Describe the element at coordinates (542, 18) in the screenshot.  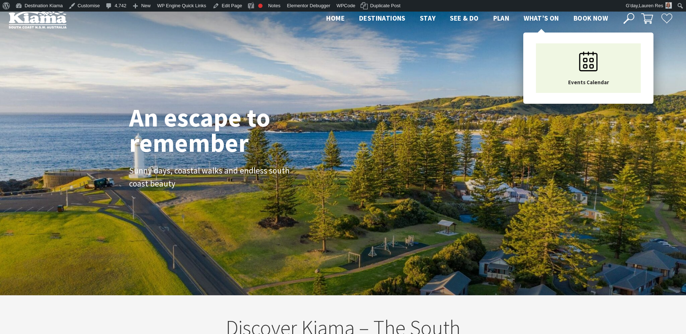
I see `span: What’s On` at that location.